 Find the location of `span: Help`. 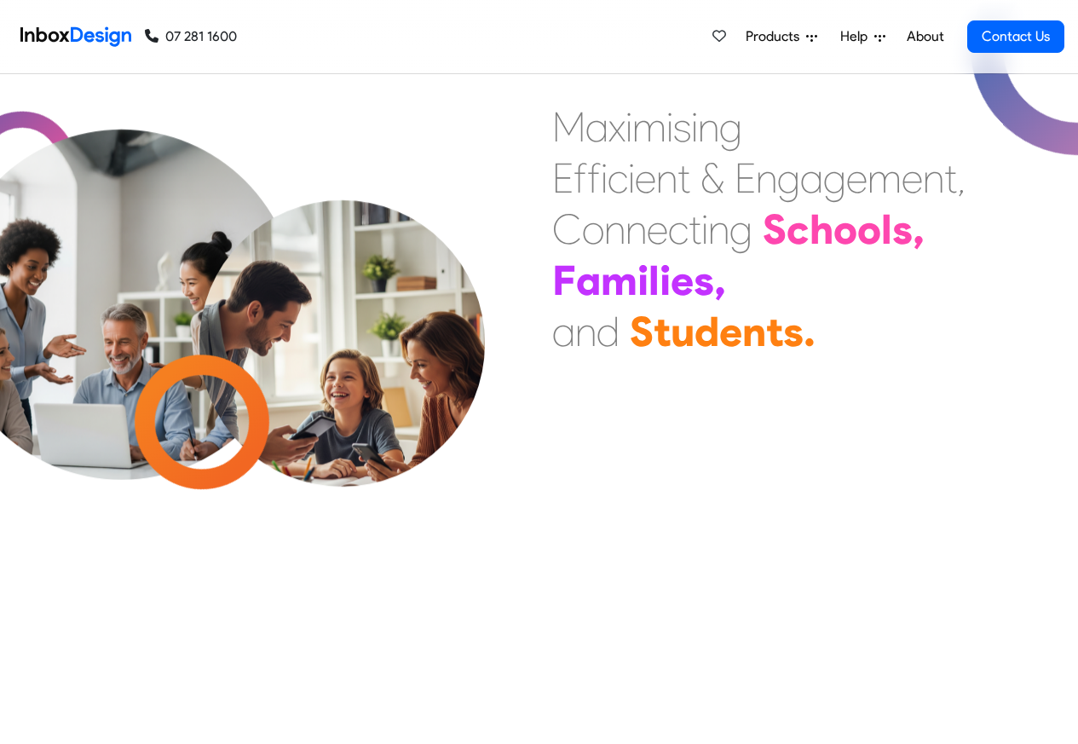

span: Help is located at coordinates (858, 37).